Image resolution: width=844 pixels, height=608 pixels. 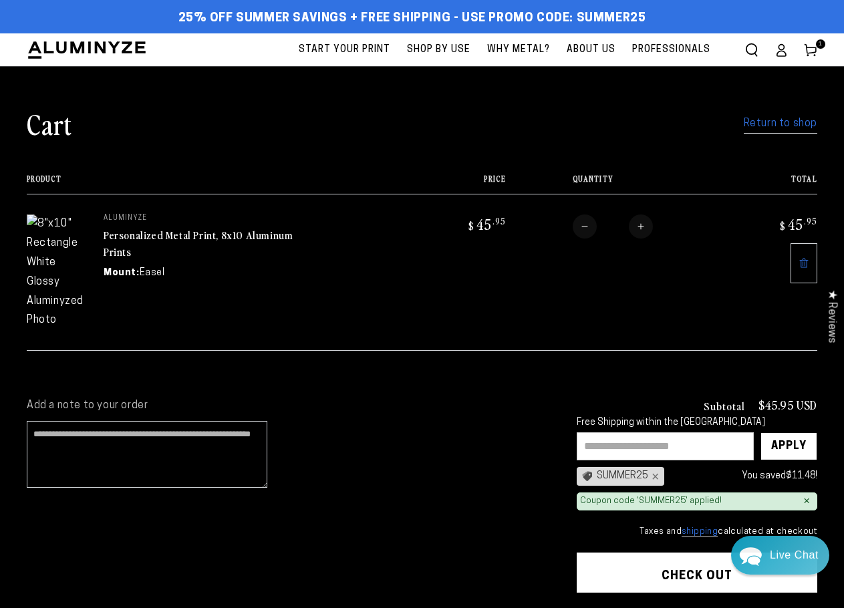 I want to click on summary: Search our site, so click(x=752, y=50).